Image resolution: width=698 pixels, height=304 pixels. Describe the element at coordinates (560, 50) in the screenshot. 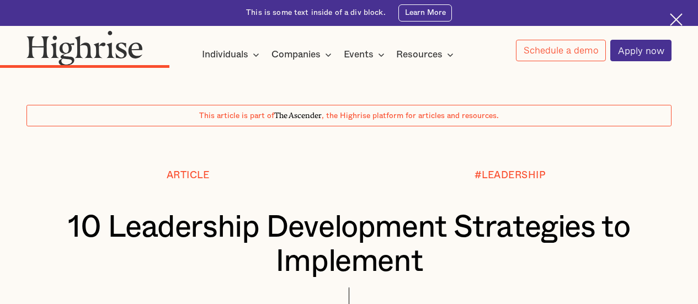

I see `a: Schedule a demo` at that location.